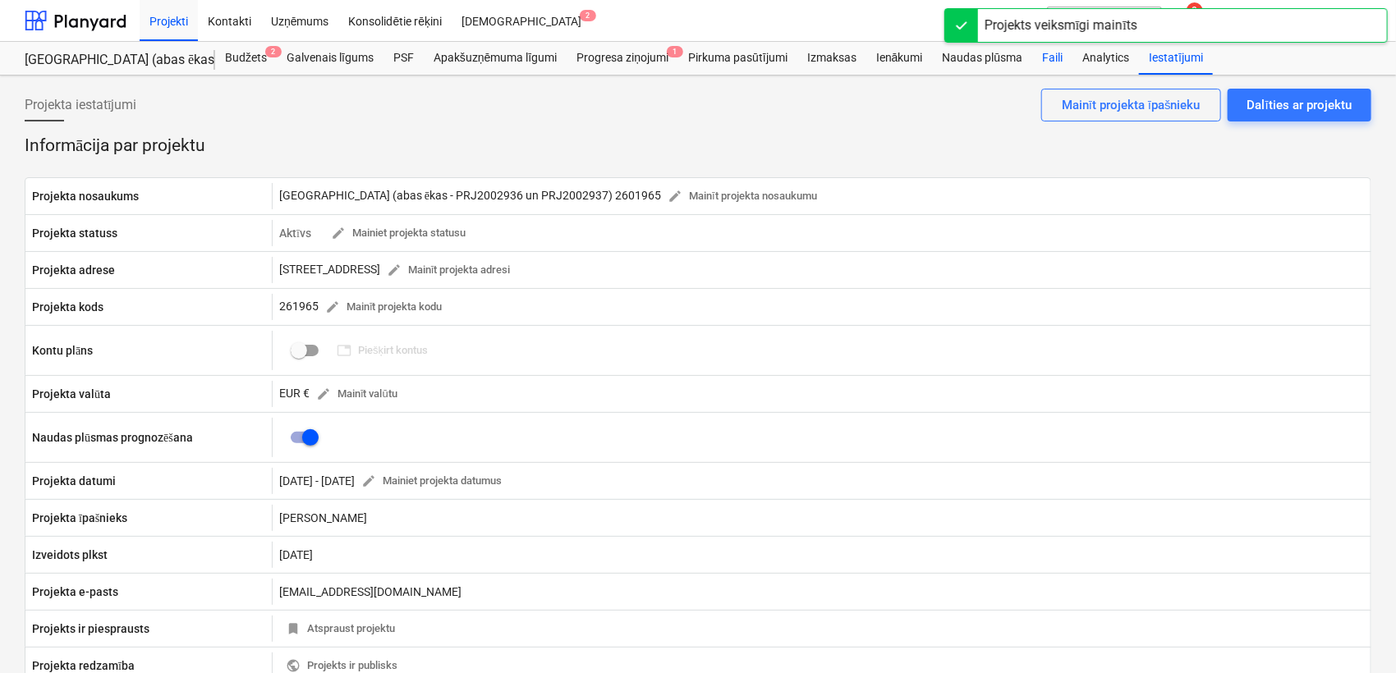 This screenshot has height=673, width=1396. I want to click on a: Galvenais līgums, so click(330, 58).